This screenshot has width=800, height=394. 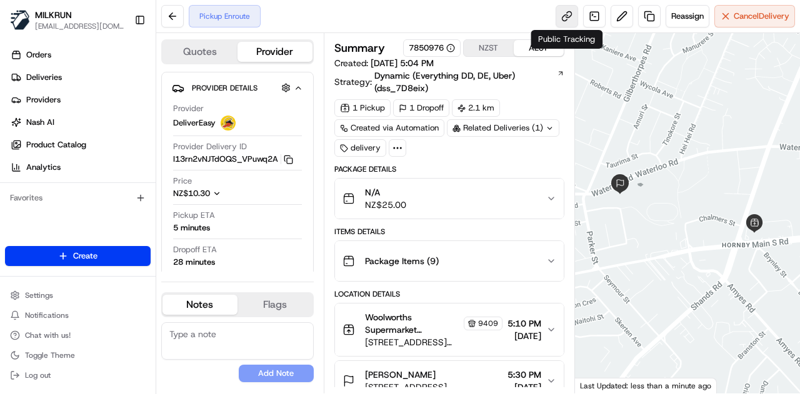 I want to click on span: Dropoff ETA, so click(x=195, y=250).